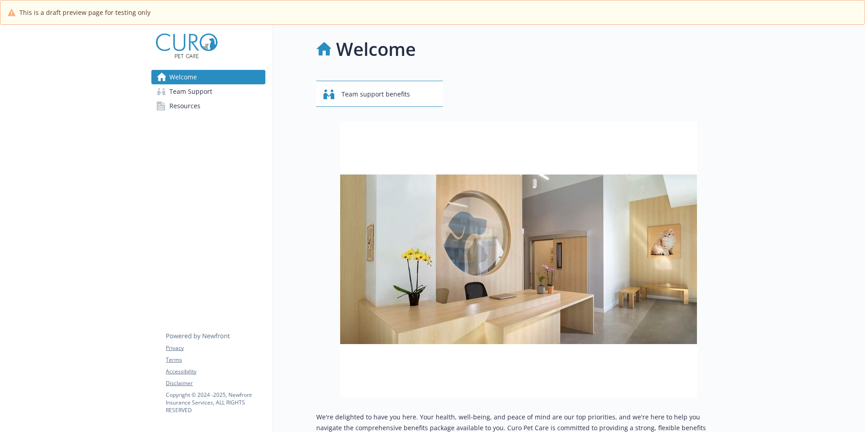 The image size is (865, 432). What do you see at coordinates (208, 91) in the screenshot?
I see `a: Team Support` at bounding box center [208, 91].